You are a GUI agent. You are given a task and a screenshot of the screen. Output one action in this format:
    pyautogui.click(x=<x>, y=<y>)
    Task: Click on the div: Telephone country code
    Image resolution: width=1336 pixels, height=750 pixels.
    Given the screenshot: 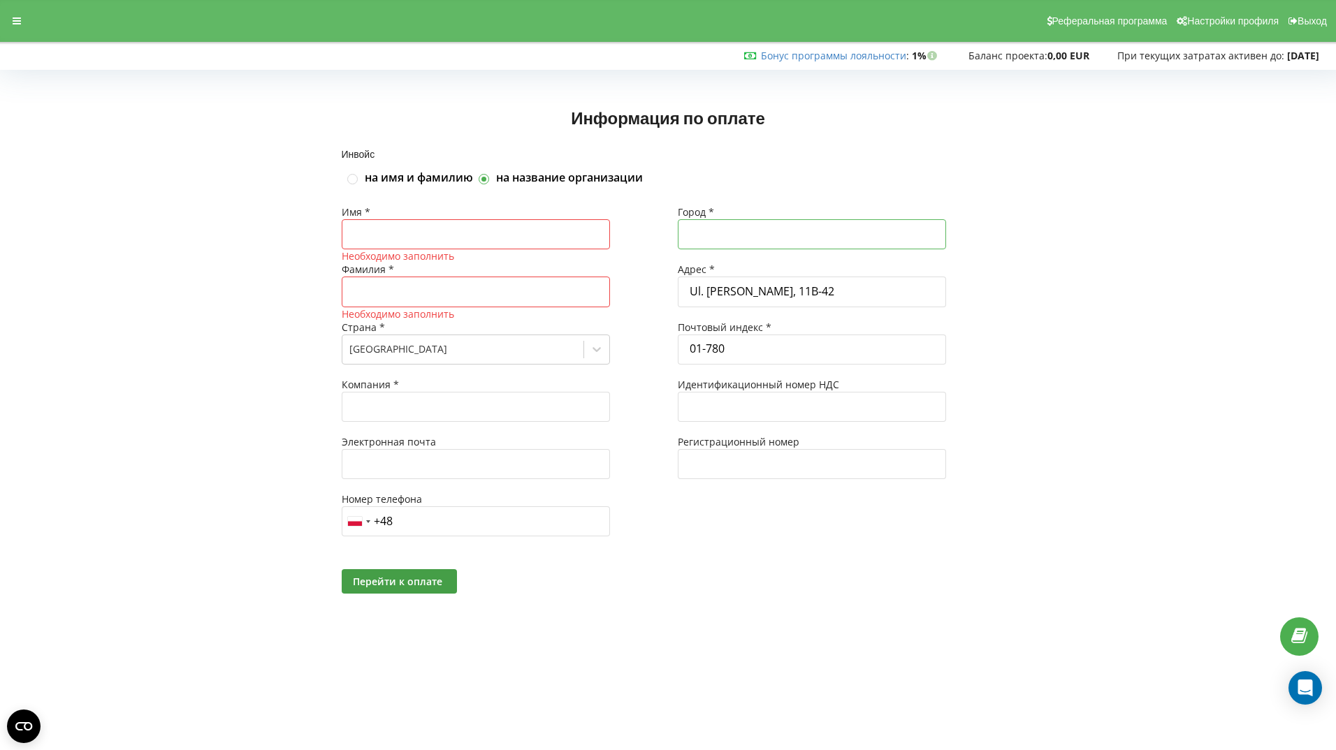 What is the action you would take?
    pyautogui.click(x=358, y=521)
    